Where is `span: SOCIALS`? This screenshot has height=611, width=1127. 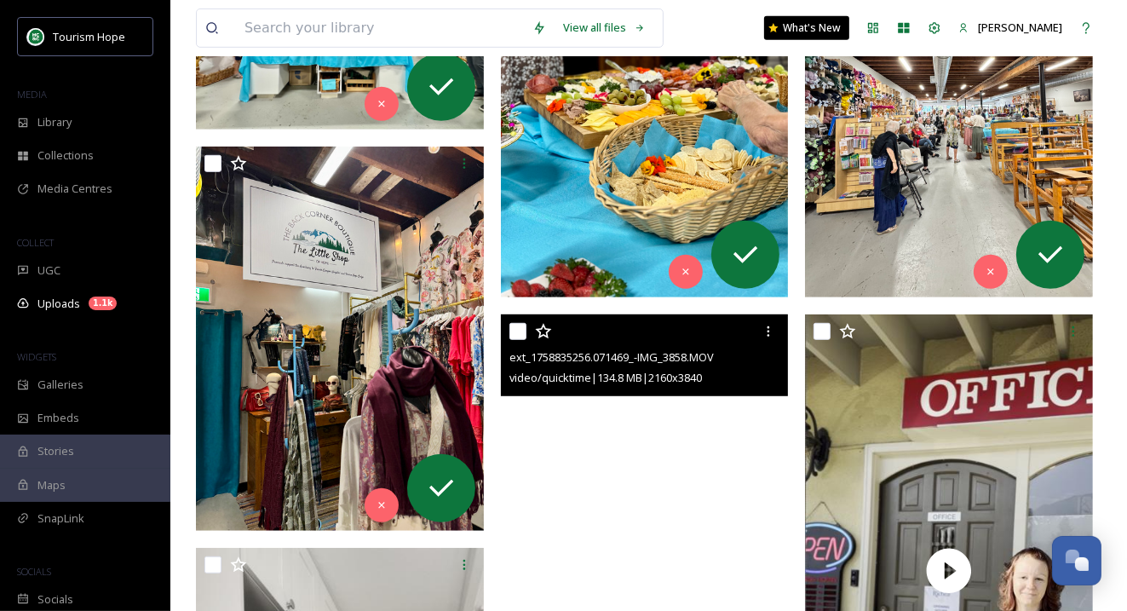 span: SOCIALS is located at coordinates (34, 571).